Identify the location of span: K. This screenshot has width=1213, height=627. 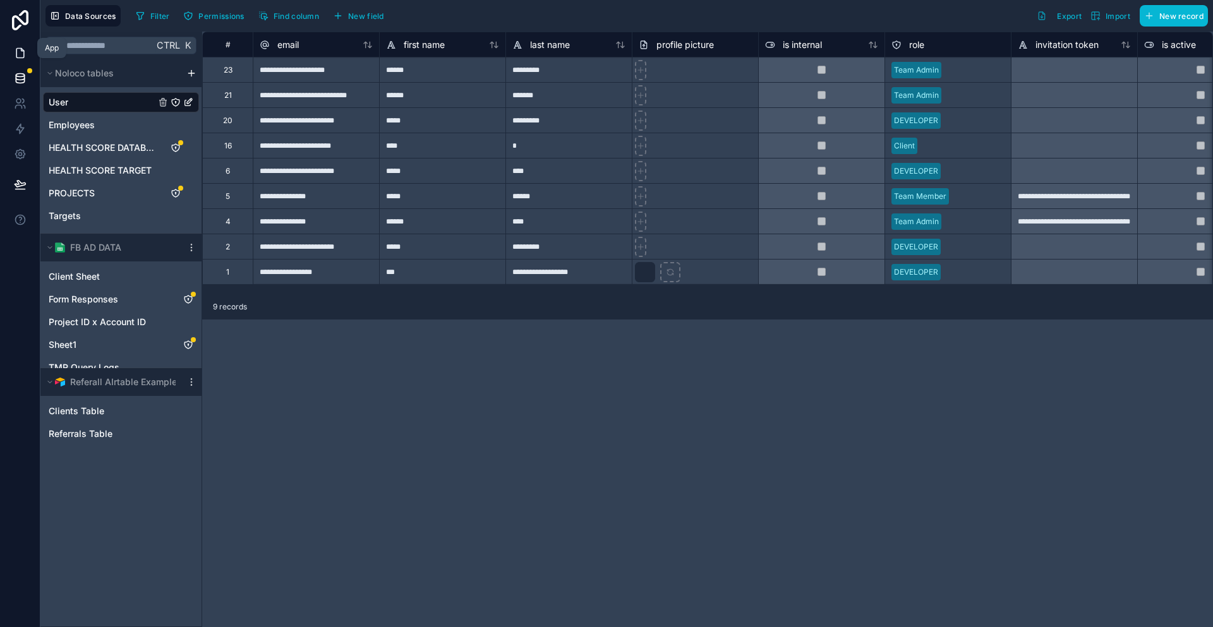
(188, 45).